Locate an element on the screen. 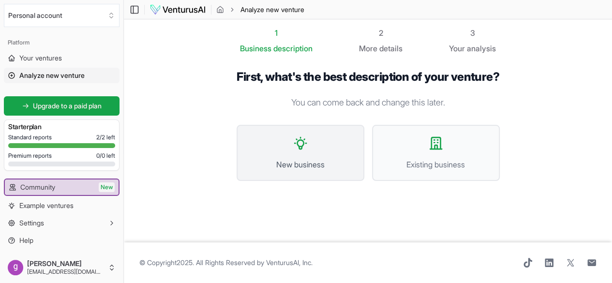 The width and height of the screenshot is (612, 283). span: Help is located at coordinates (26, 240).